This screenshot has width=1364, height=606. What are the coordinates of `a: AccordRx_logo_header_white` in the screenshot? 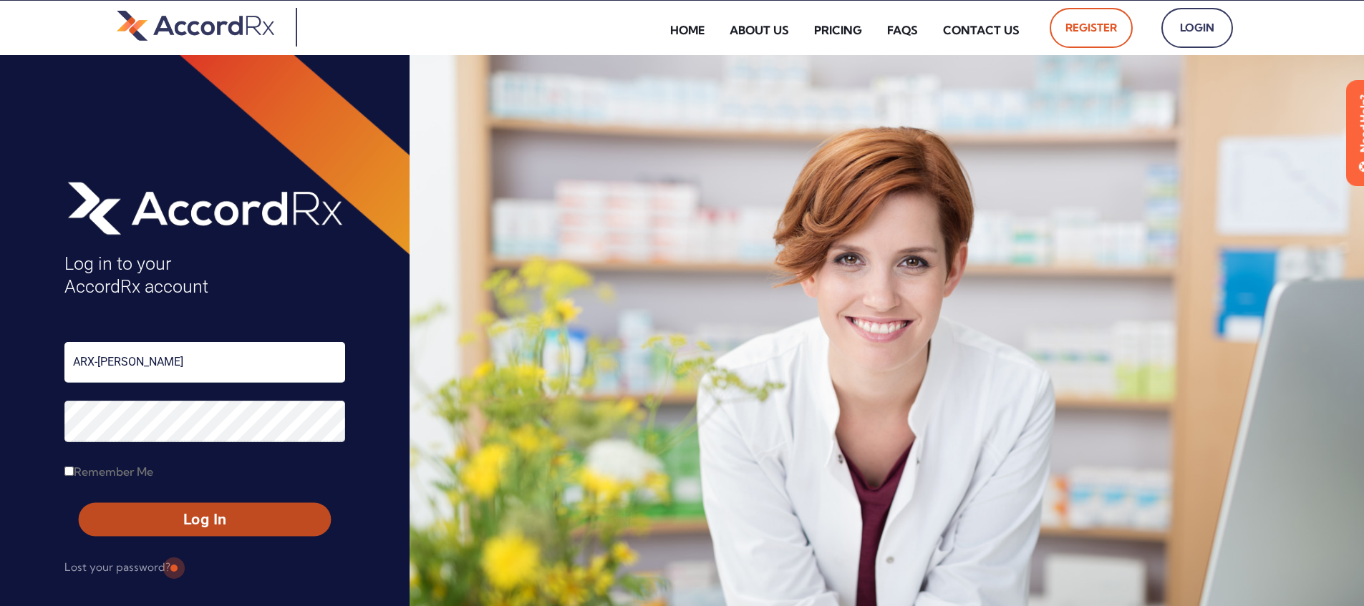 It's located at (205, 208).